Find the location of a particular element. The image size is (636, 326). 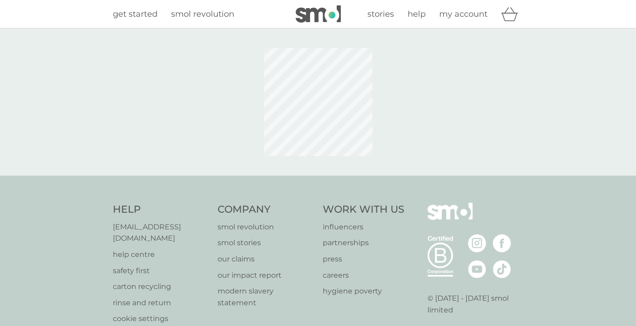

img: visit the smol Tiktok page is located at coordinates (502, 269).